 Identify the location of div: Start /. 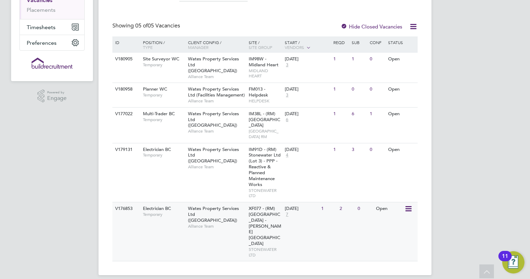
(307, 45).